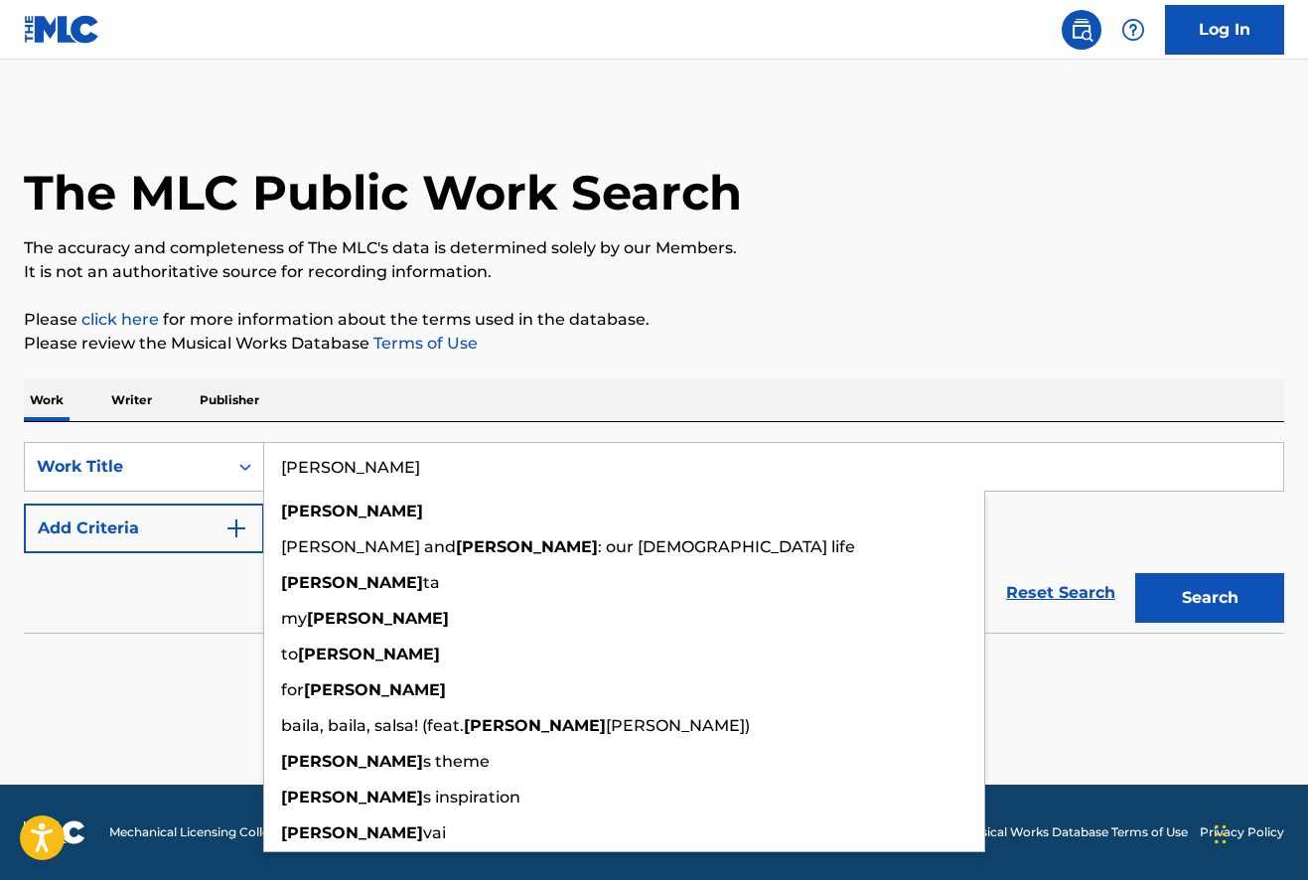 The image size is (1308, 880). I want to click on div: Chat Widget, so click(1258, 832).